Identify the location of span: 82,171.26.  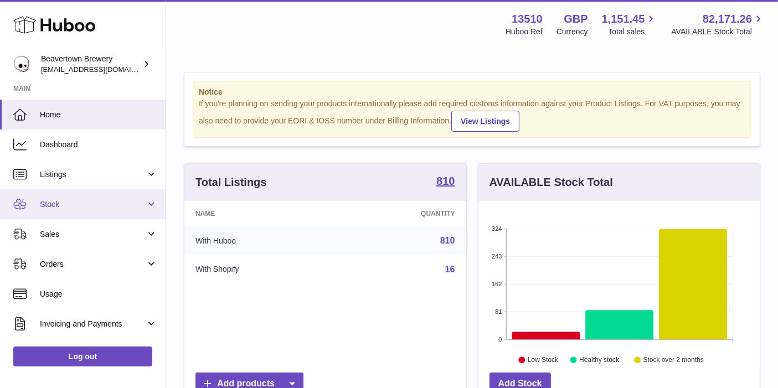
(727, 19).